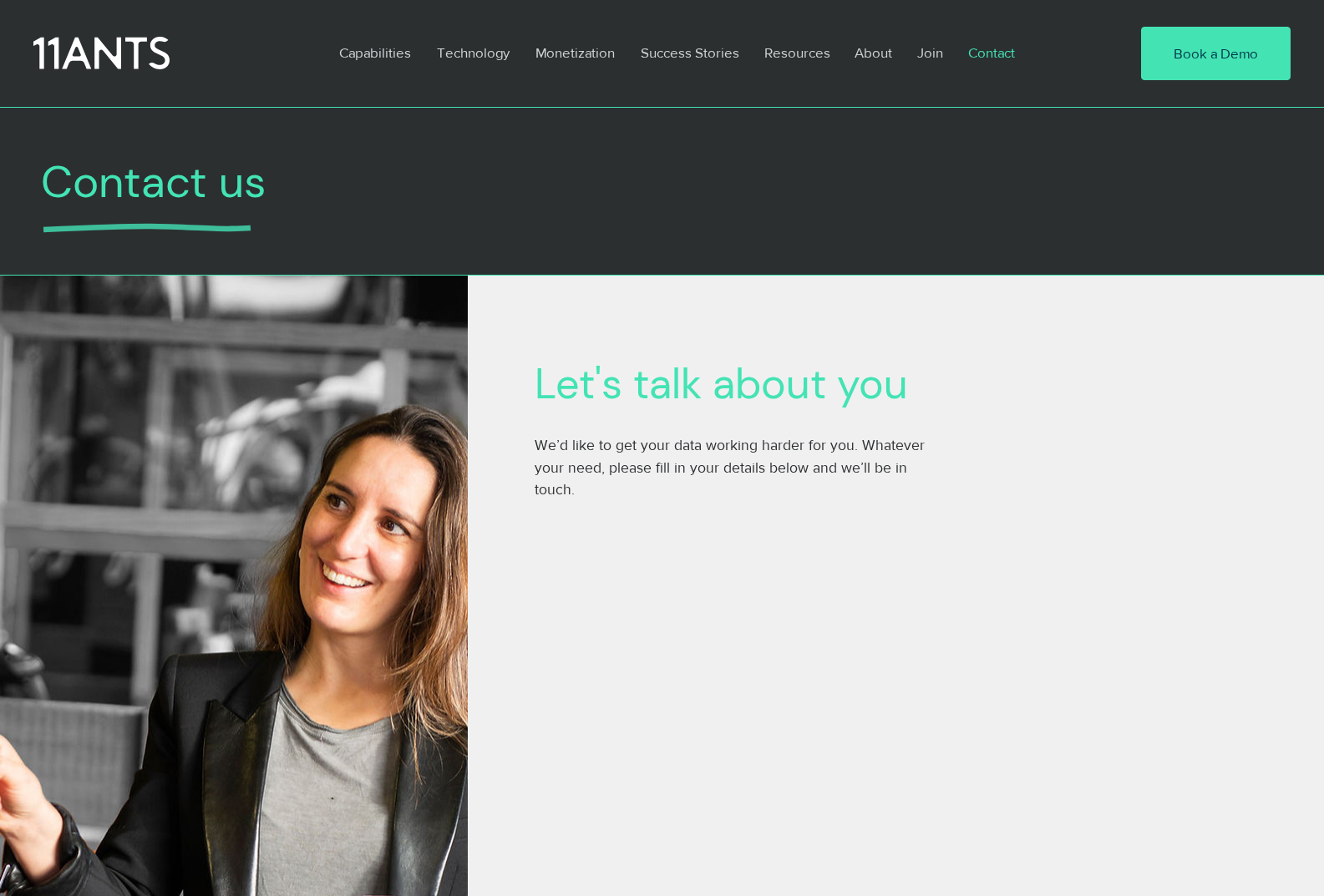 This screenshot has width=1324, height=896. What do you see at coordinates (872, 53) in the screenshot?
I see `p: About` at bounding box center [872, 53].